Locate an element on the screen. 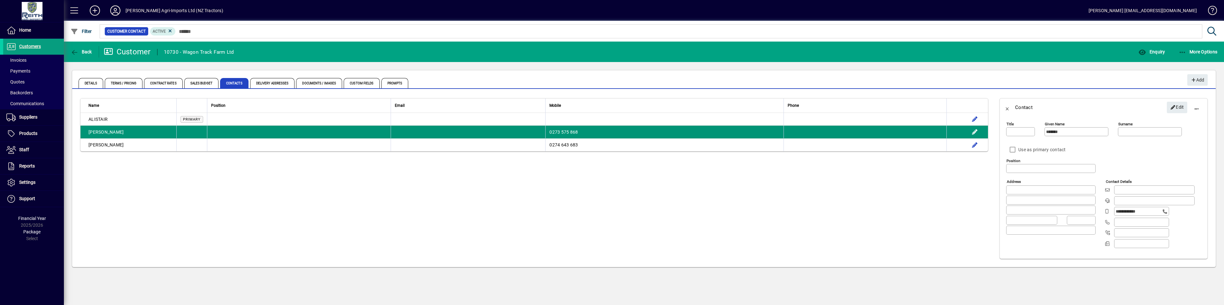 The width and height of the screenshot is (1224, 305). a: Knowledge Base is located at coordinates (1210, 12).